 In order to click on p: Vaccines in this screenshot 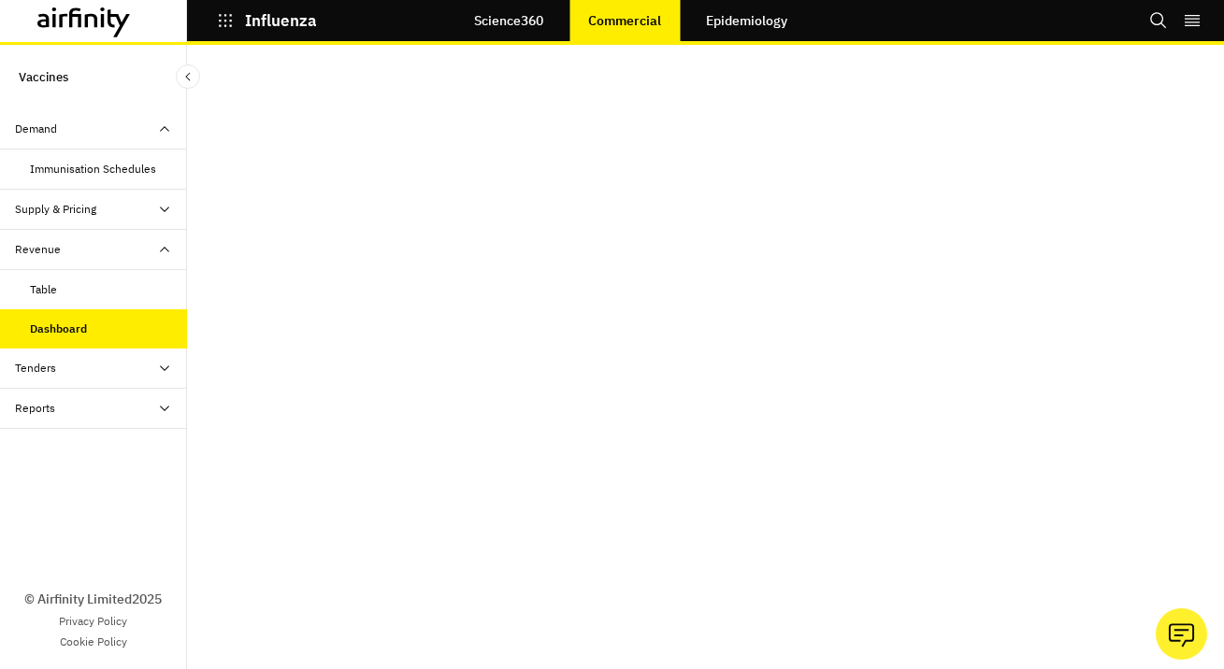, I will do `click(43, 77)`.